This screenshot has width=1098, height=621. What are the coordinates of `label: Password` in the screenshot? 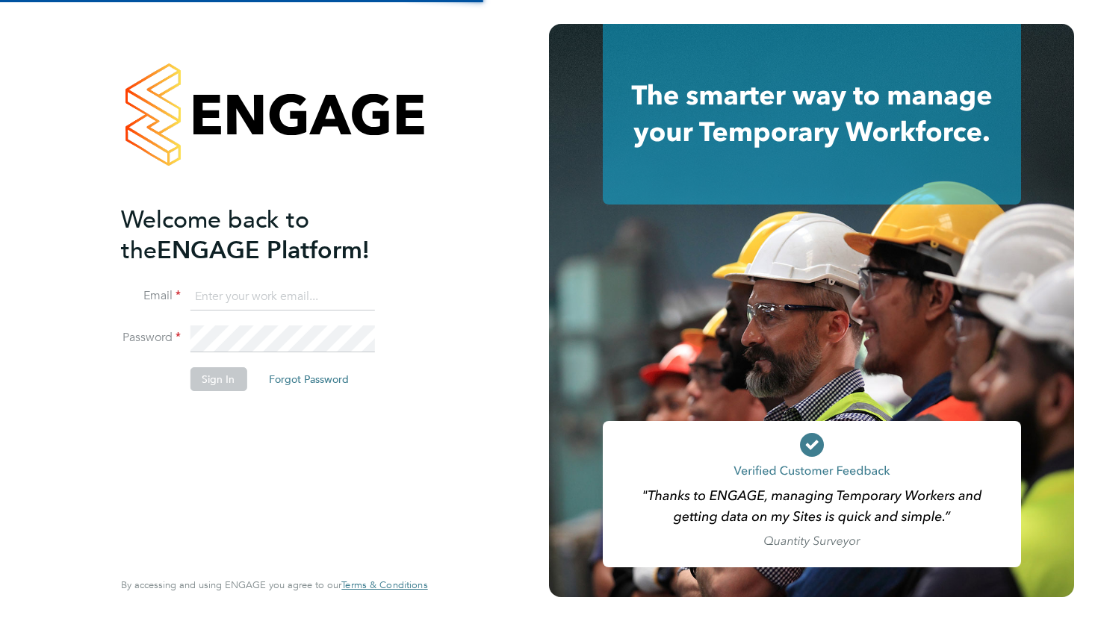 It's located at (151, 338).